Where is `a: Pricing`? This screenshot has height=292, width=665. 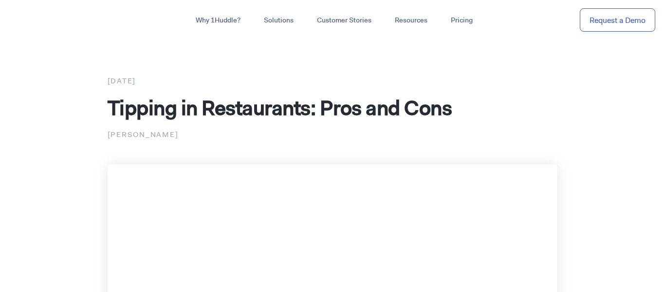 a: Pricing is located at coordinates (461, 20).